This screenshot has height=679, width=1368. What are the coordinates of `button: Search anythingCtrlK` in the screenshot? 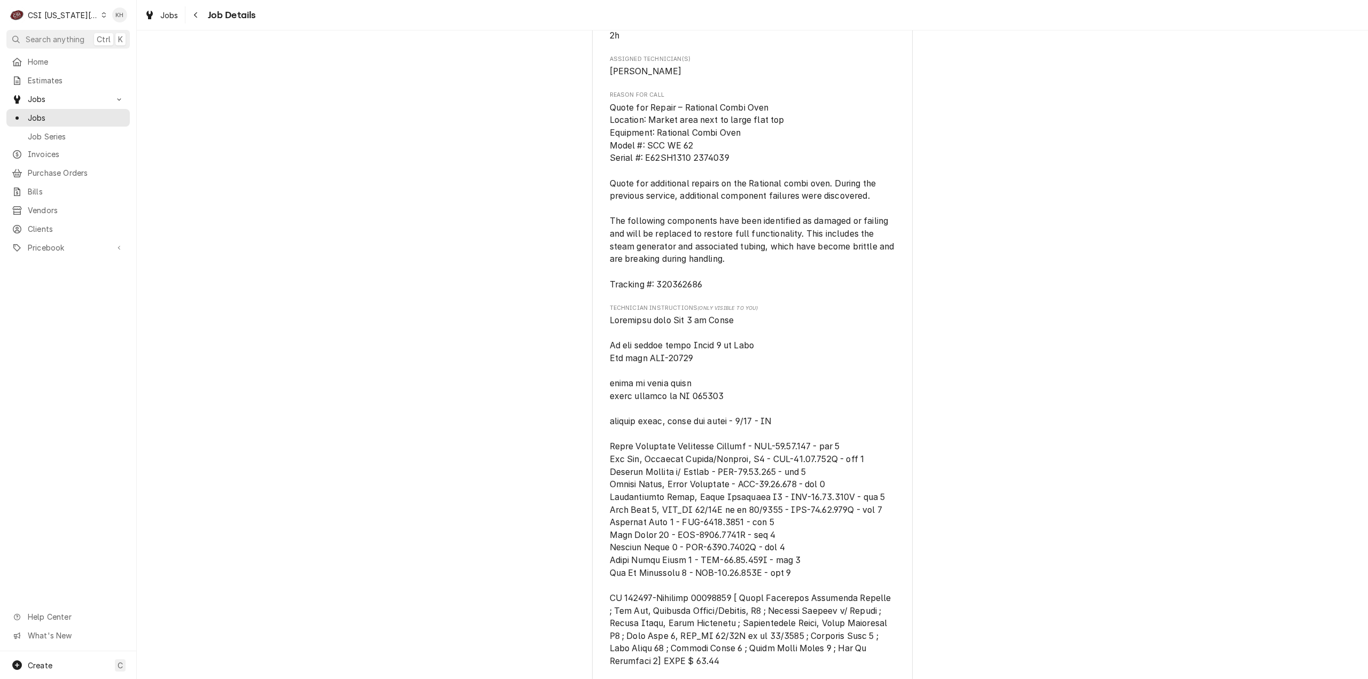 It's located at (68, 39).